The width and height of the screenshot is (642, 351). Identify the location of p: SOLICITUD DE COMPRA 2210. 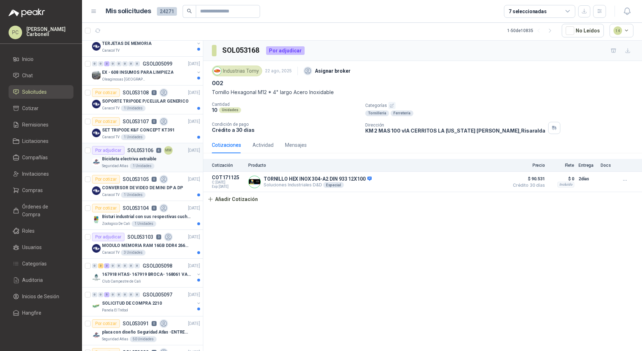
(132, 303).